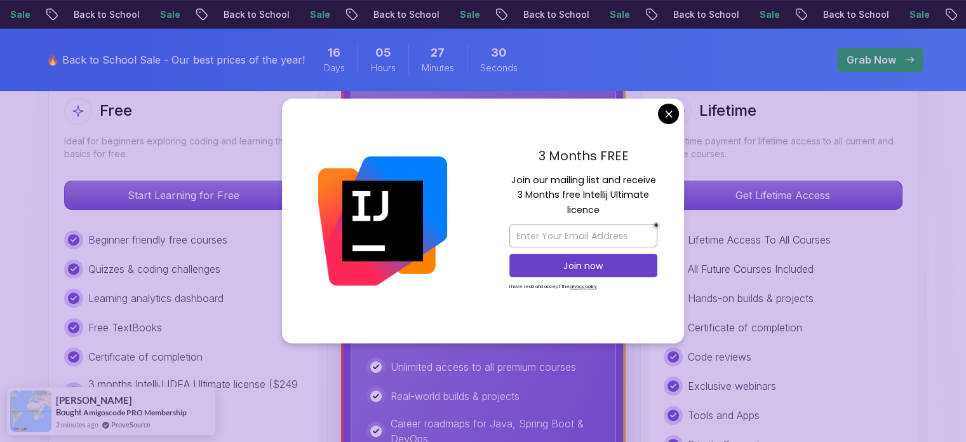 The image size is (966, 442). What do you see at coordinates (125, 327) in the screenshot?
I see `p: Free TextBooks` at bounding box center [125, 327].